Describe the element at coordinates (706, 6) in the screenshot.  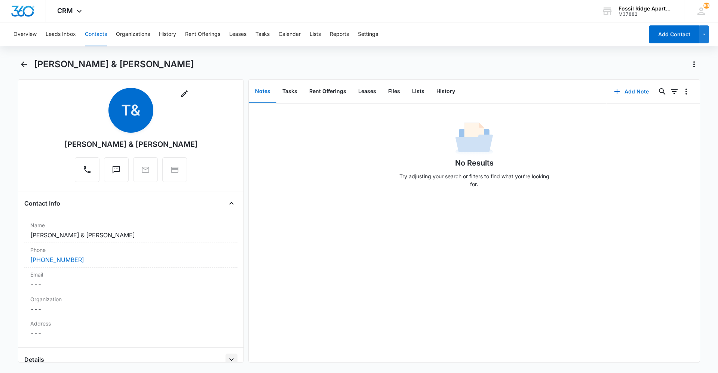
I see `span: 59` at that location.